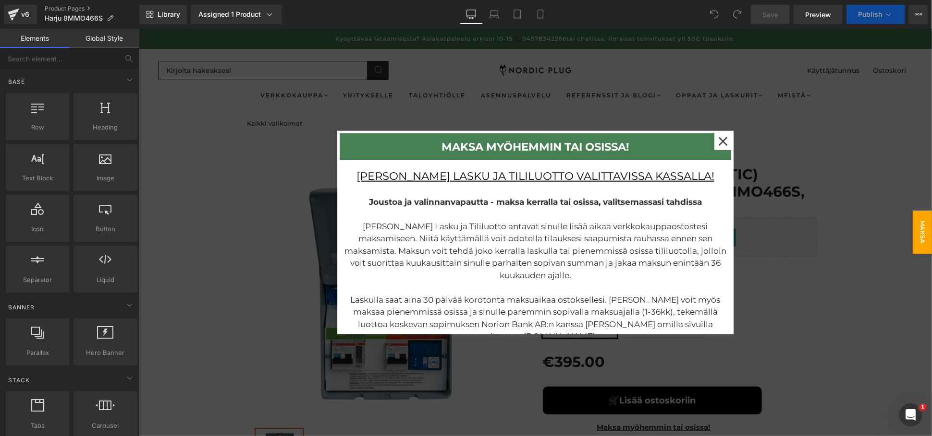  Describe the element at coordinates (105, 178) in the screenshot. I see `span: Image` at that location.